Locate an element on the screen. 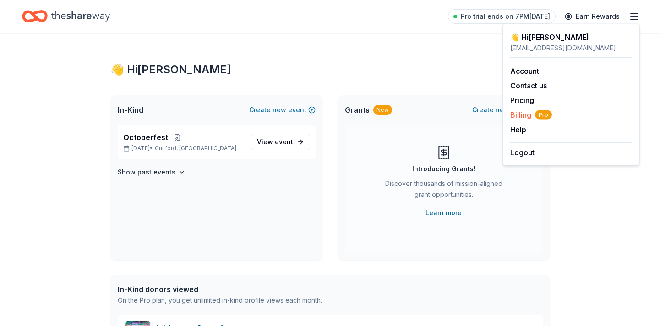  button: BillingPro is located at coordinates (531, 115).